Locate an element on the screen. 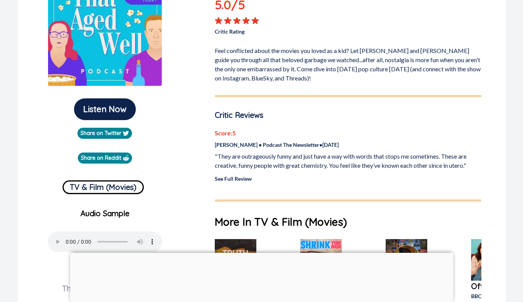 The height and width of the screenshot is (302, 523). audio: Your browser does not support the audio element is located at coordinates (105, 242).